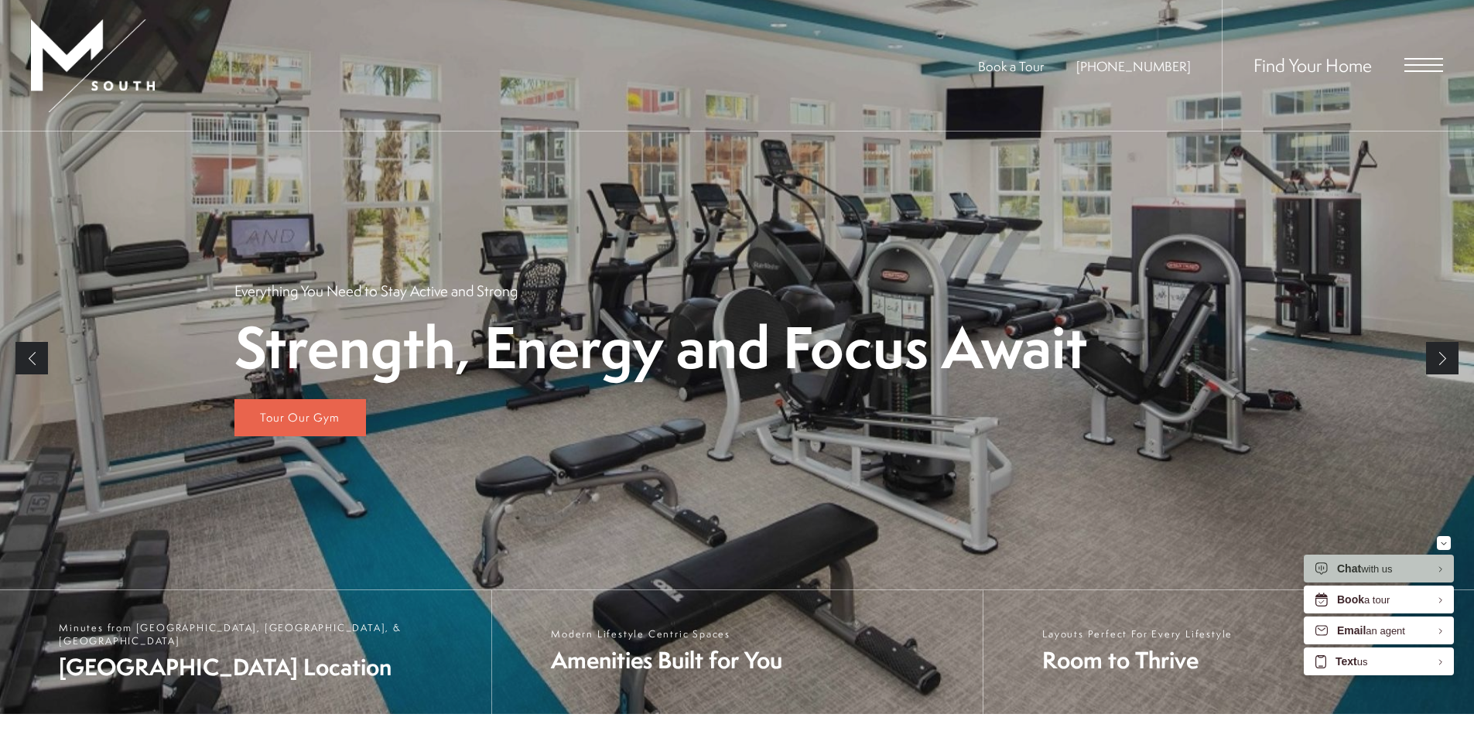  I want to click on a: Modern Lifestyle Centric Spaces, so click(737, 652).